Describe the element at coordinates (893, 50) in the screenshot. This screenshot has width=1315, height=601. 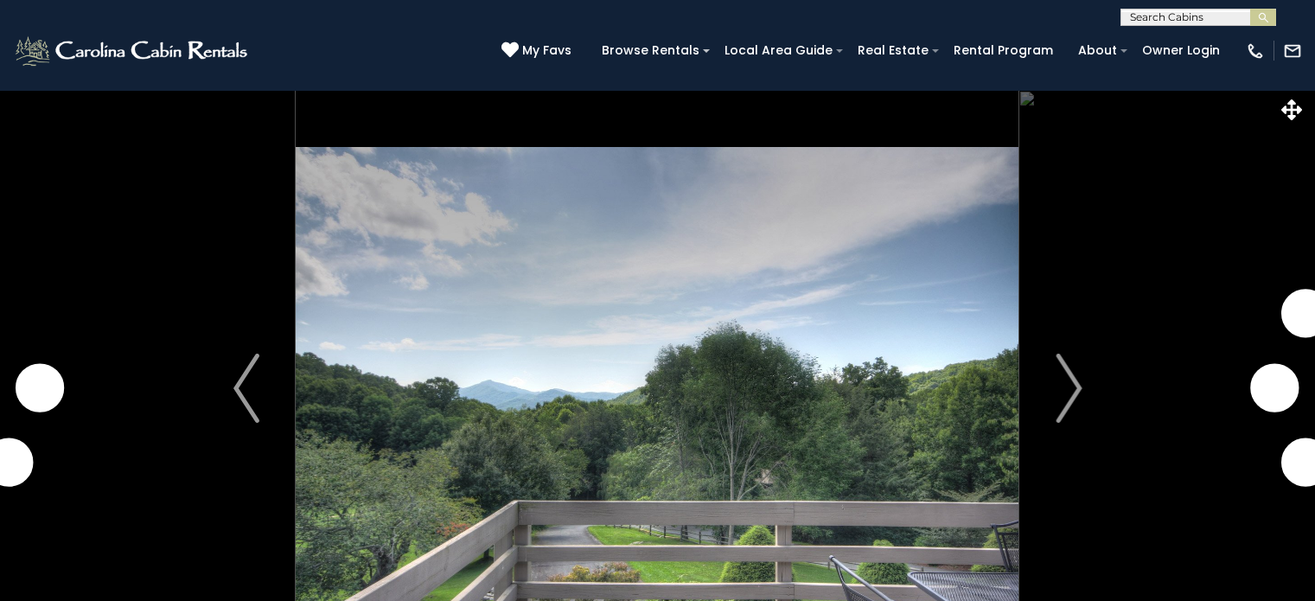
I see `a: Real Estate` at that location.